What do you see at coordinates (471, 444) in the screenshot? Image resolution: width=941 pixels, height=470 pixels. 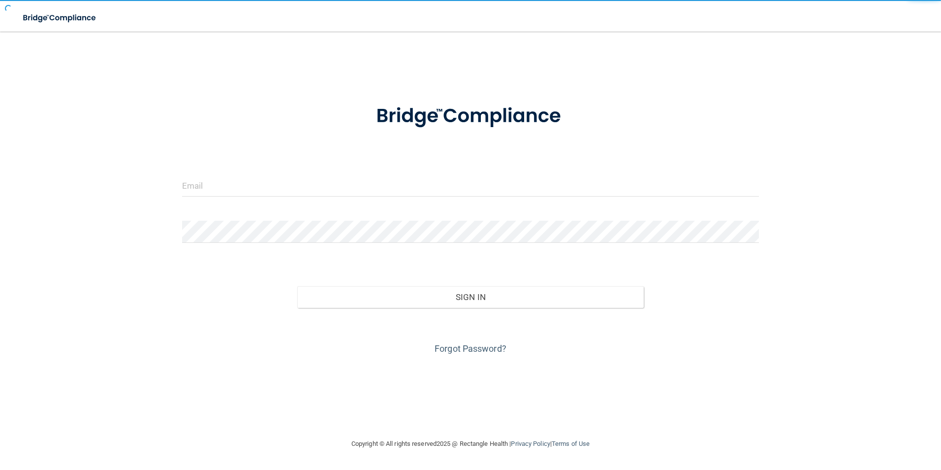 I see `div: Copyright © All rights reserved 2025 @ Rectangle Health | |` at bounding box center [471, 444].